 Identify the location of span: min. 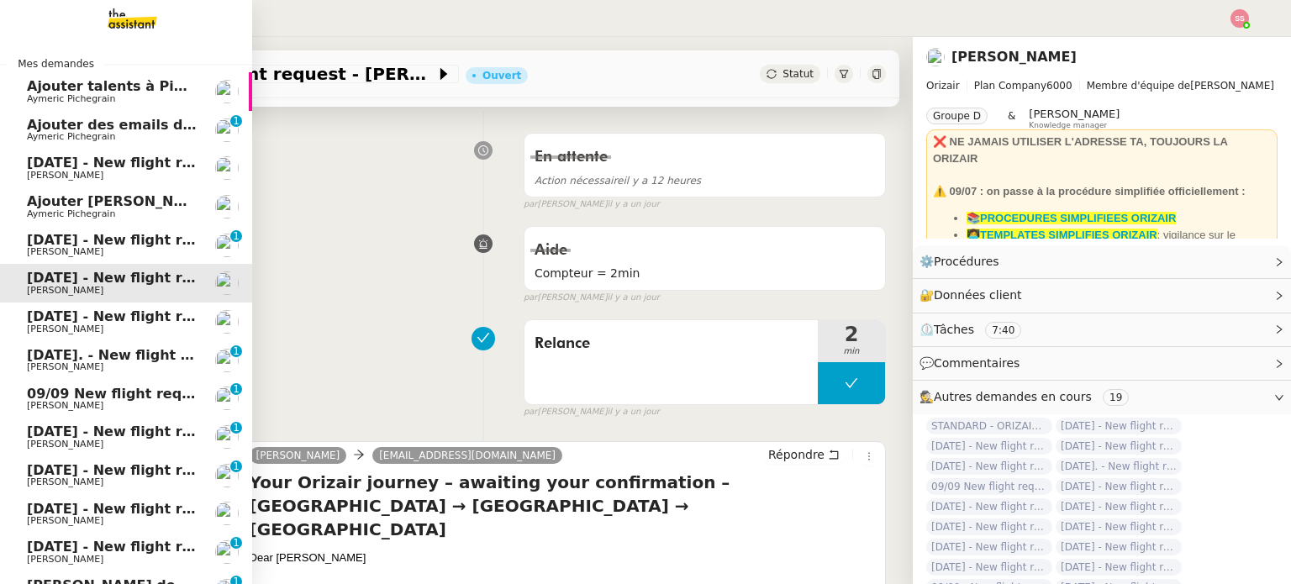
(851, 351).